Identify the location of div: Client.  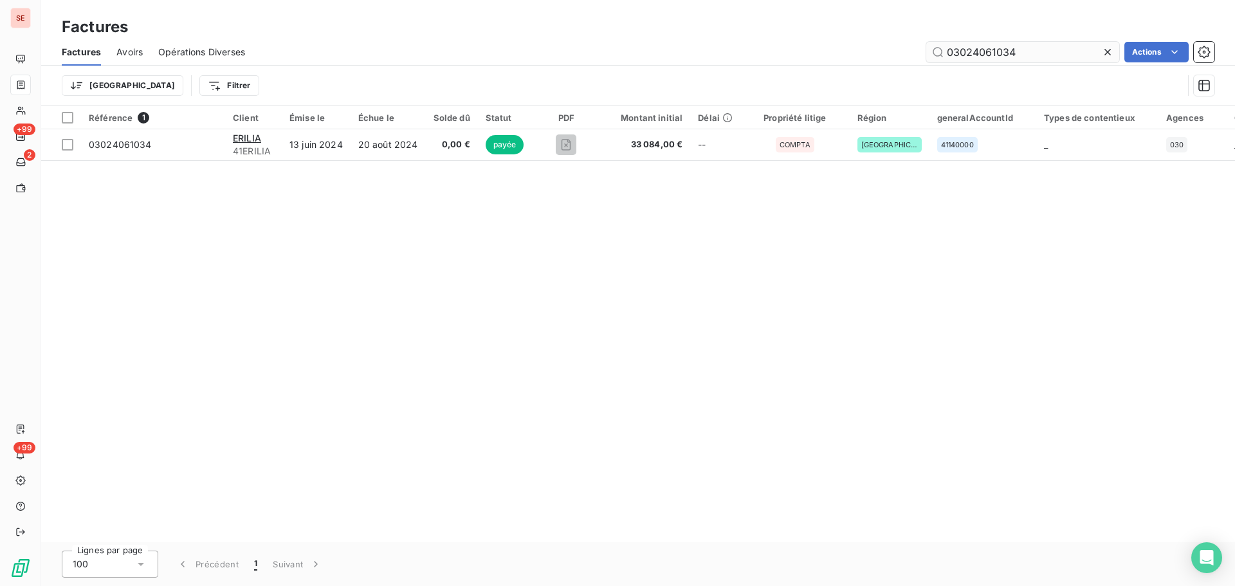
(253, 118).